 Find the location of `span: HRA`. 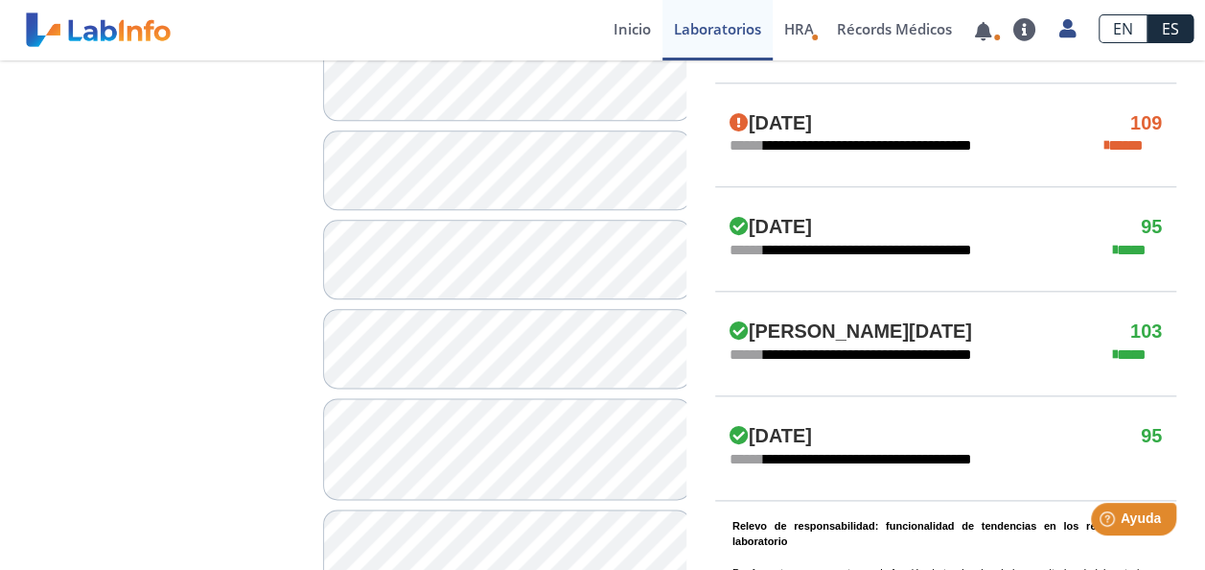

span: HRA is located at coordinates (799, 29).